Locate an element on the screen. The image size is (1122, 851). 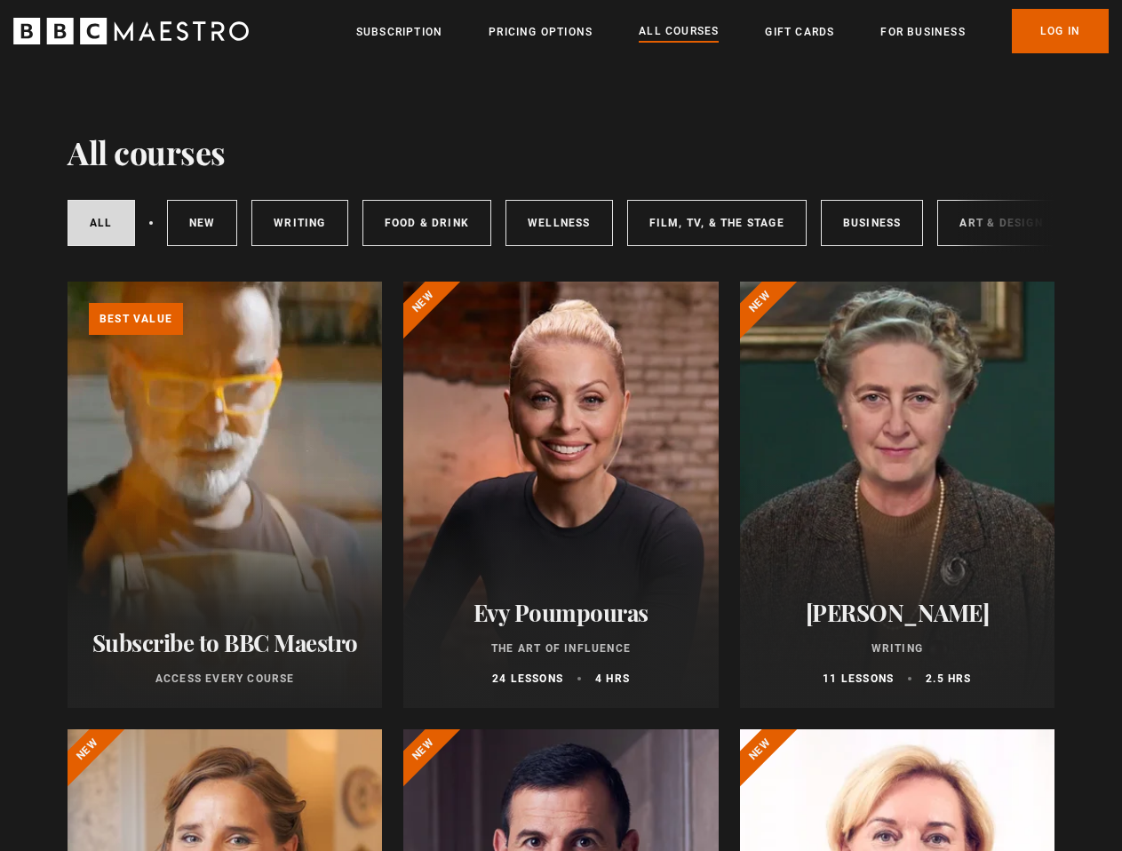
a: Writing is located at coordinates (299, 223).